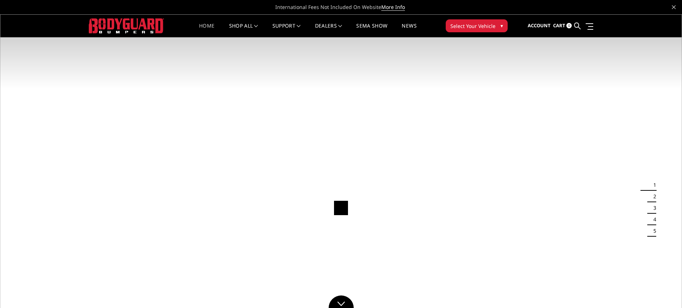 The width and height of the screenshot is (682, 308). What do you see at coordinates (393, 7) in the screenshot?
I see `a: More Info` at bounding box center [393, 7].